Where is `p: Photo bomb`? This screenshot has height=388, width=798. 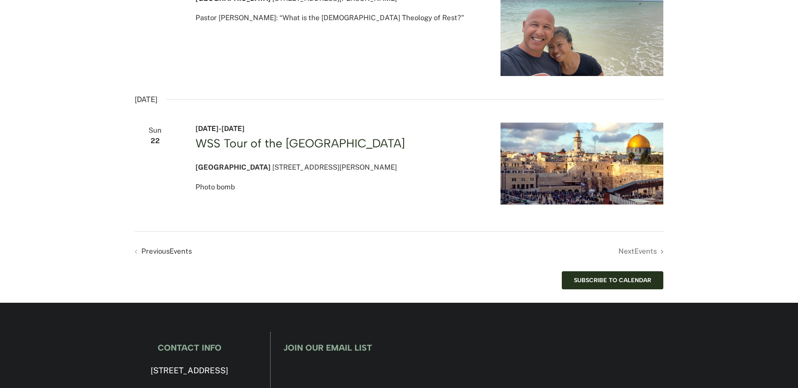 p: Photo bomb is located at coordinates (338, 187).